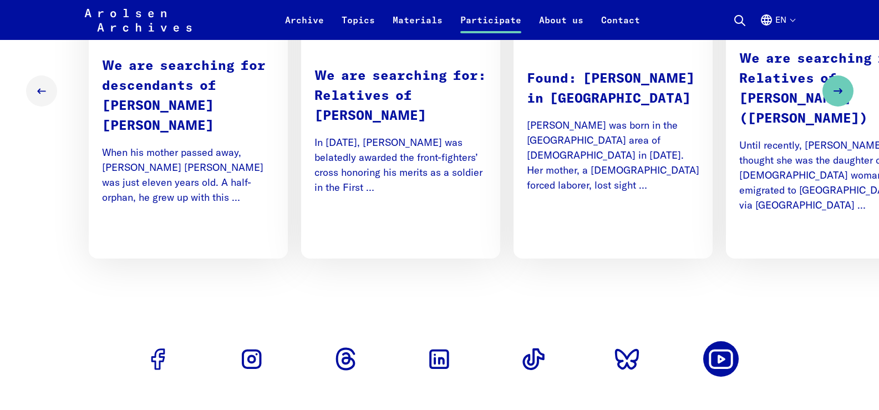 The height and width of the screenshot is (410, 879). Describe the element at coordinates (721, 359) in the screenshot. I see `a: Go to Youtube profile` at that location.